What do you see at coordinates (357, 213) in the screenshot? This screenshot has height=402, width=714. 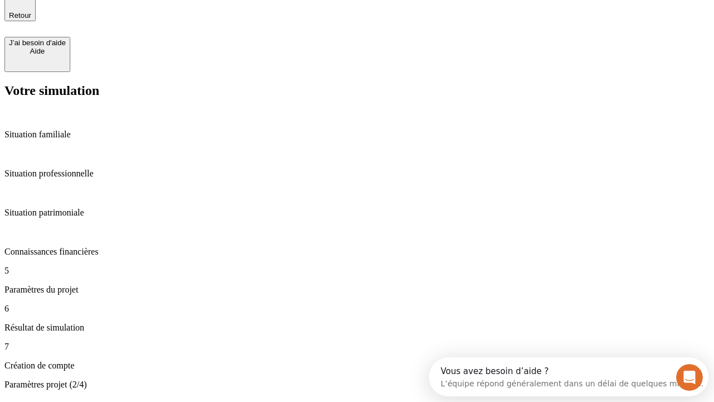 I see `p: Situation patrimoniale` at bounding box center [357, 213].